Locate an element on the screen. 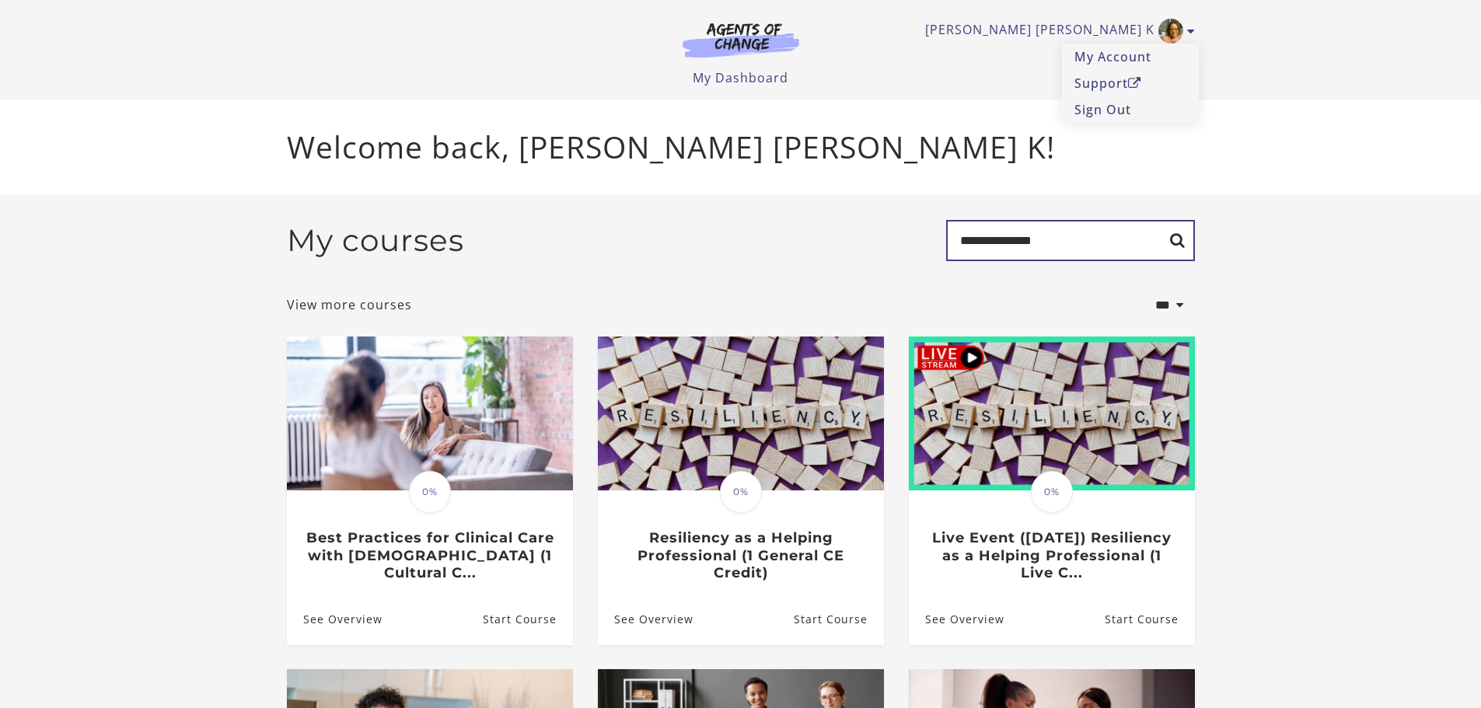 The image size is (1481, 708). a: My Account is located at coordinates (1131, 57).